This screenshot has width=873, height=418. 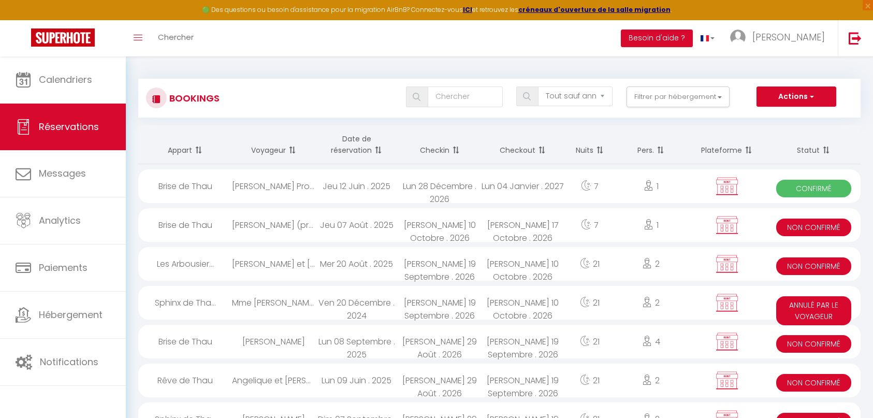 What do you see at coordinates (465, 97) in the screenshot?
I see `input: Chercher` at bounding box center [465, 97].